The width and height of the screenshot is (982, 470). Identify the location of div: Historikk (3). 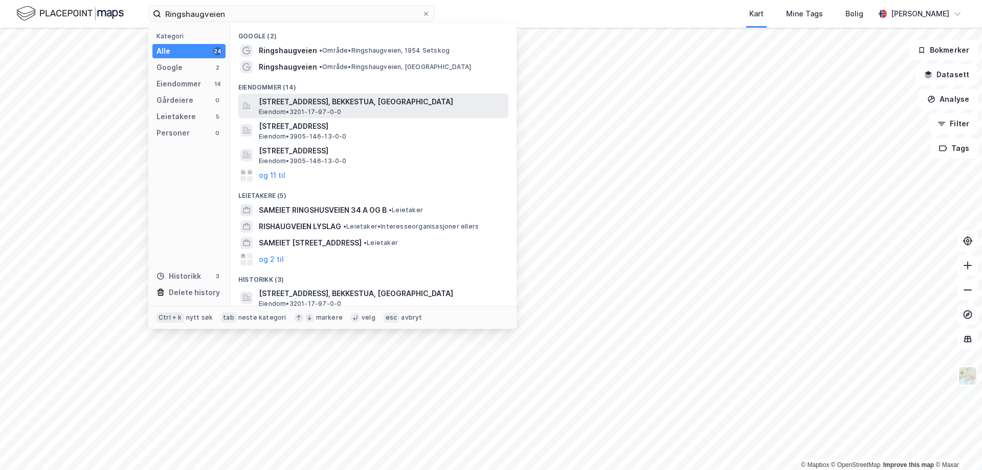
(374, 277).